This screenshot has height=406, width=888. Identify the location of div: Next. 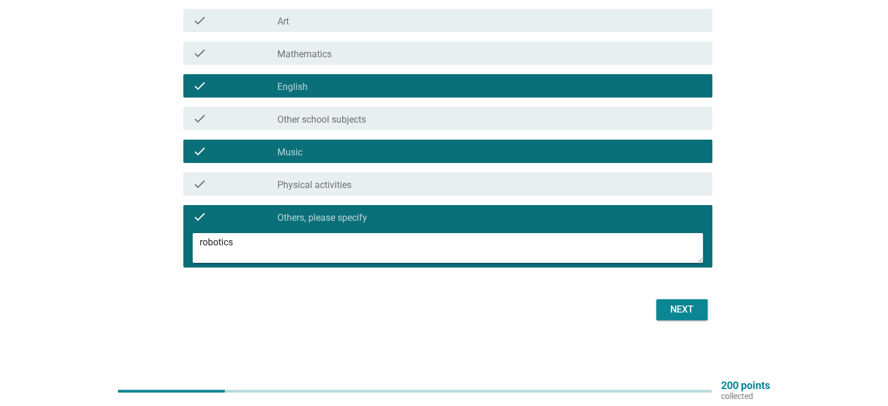
(682, 309).